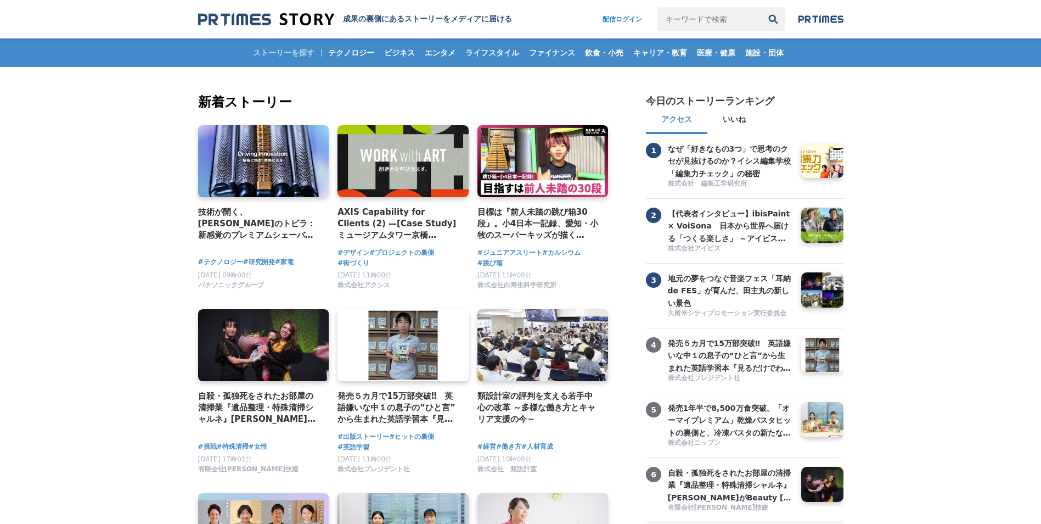  What do you see at coordinates (284, 262) in the screenshot?
I see `span: #家電` at bounding box center [284, 262].